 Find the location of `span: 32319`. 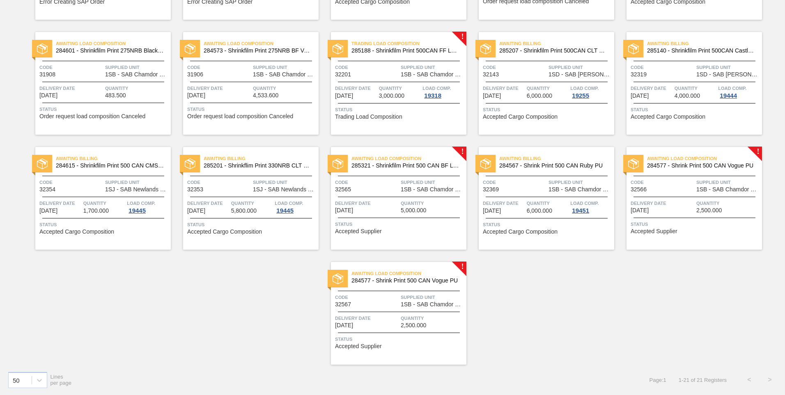

span: 32319 is located at coordinates (639, 74).